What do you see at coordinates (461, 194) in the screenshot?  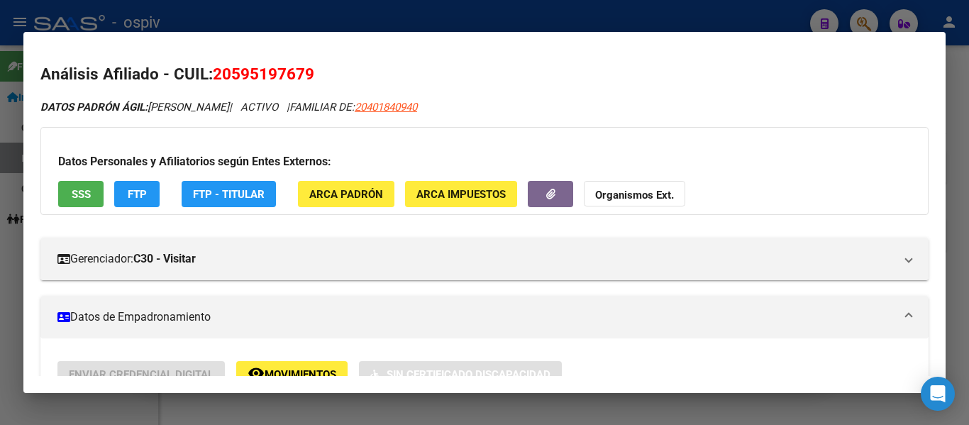 I see `span: ARCA Impuestos` at bounding box center [461, 194].